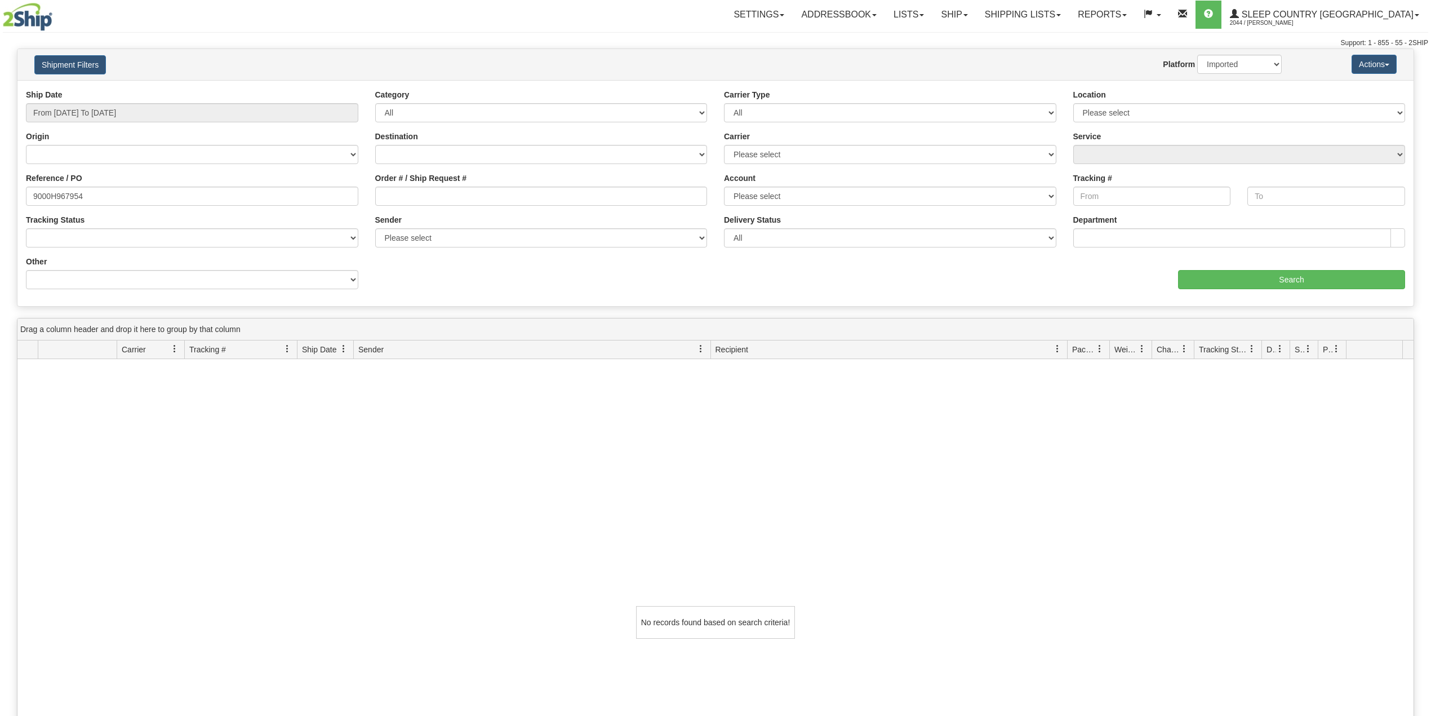 Image resolution: width=1431 pixels, height=716 pixels. What do you see at coordinates (388, 220) in the screenshot?
I see `label: Sender` at bounding box center [388, 220].